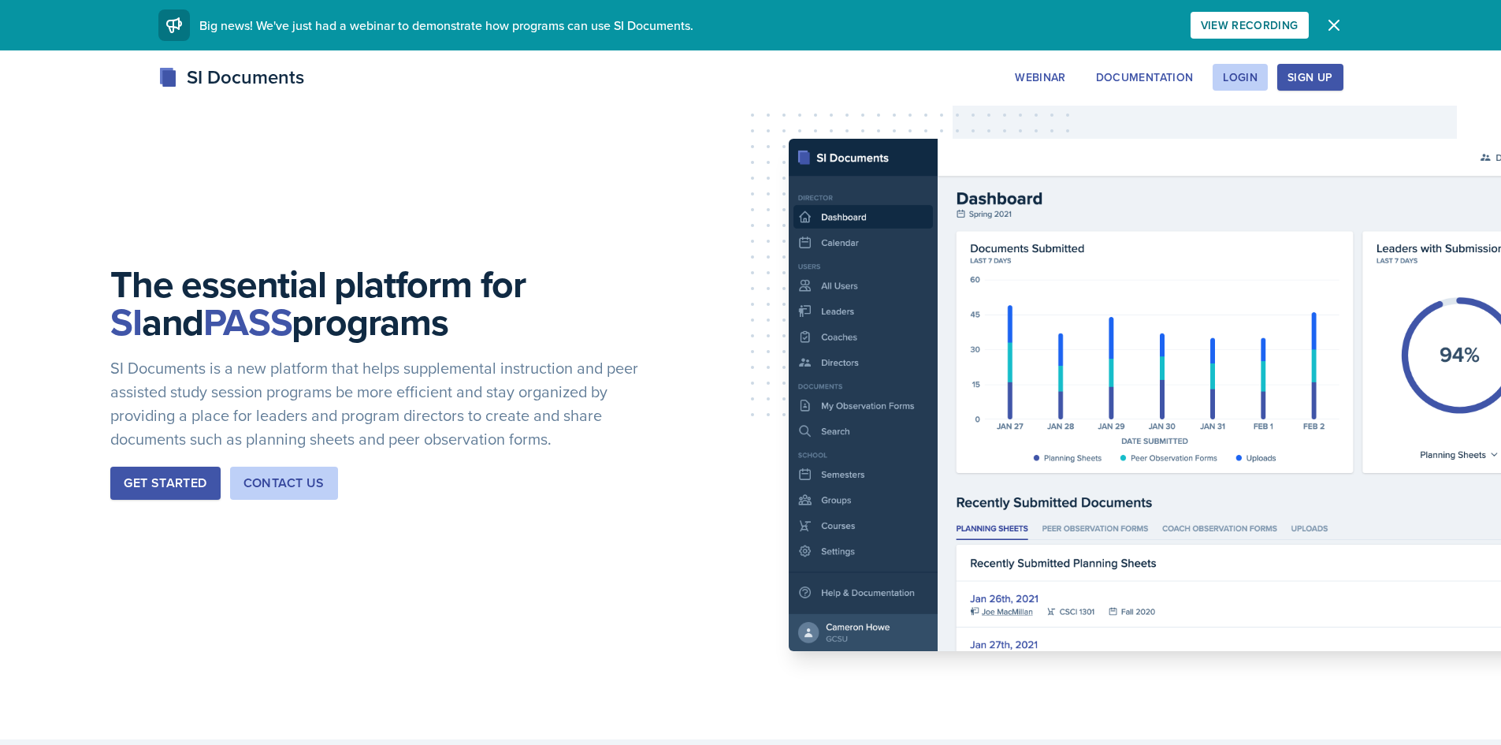 This screenshot has width=1501, height=745. I want to click on div: Documentation, so click(1145, 77).